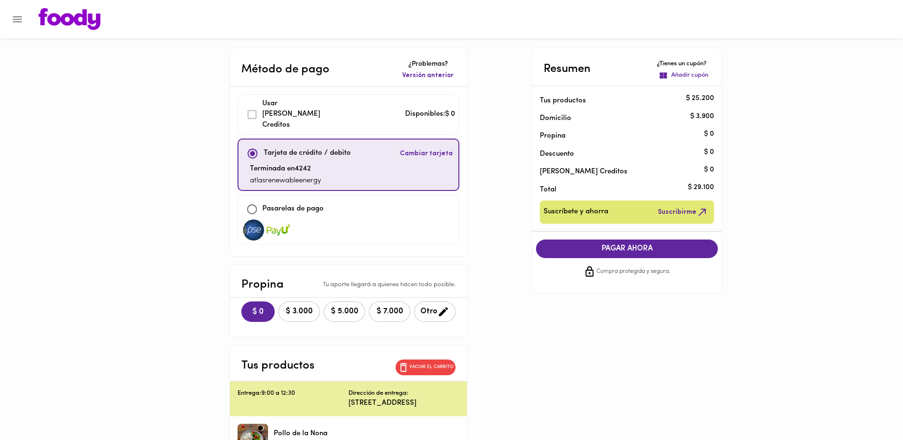 The height and width of the screenshot is (440, 903). Describe the element at coordinates (555, 118) in the screenshot. I see `p: Domicilio` at that location.